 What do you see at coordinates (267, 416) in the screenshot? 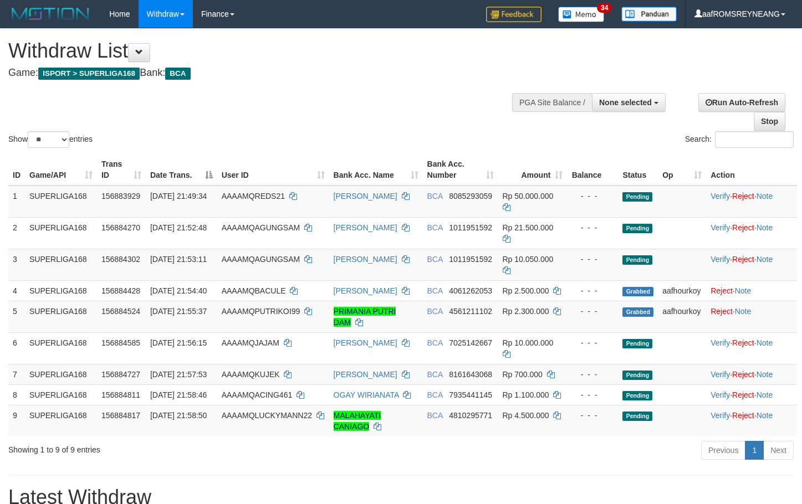
I see `span: AAAAMQLUCKYMANN22` at bounding box center [267, 416].